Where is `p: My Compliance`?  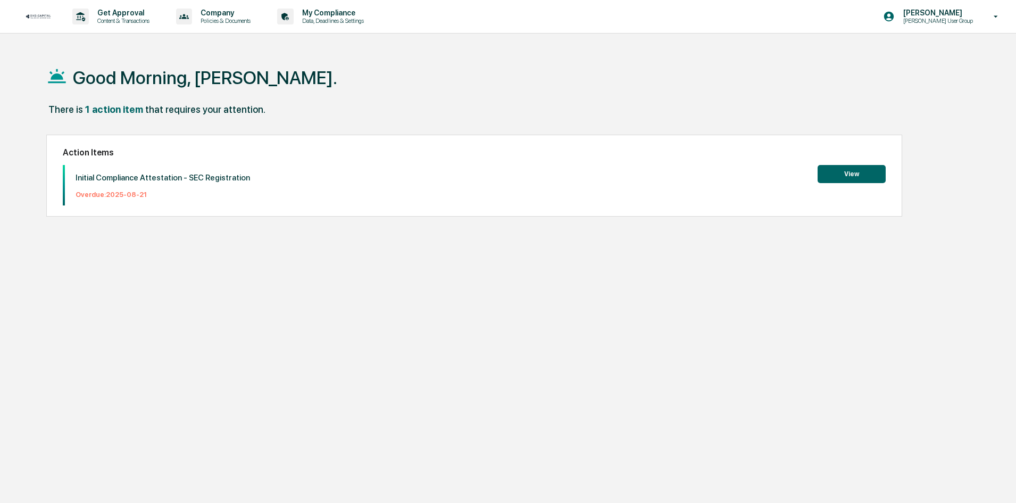 p: My Compliance is located at coordinates (331, 13).